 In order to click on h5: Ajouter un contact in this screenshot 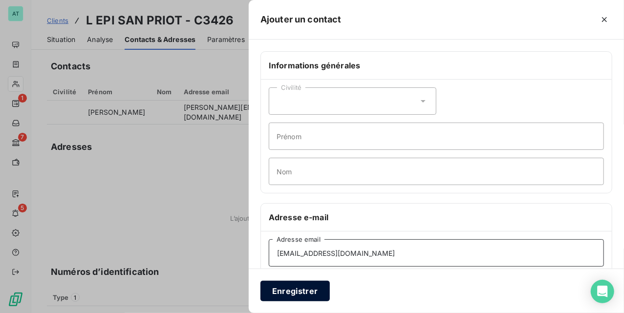, I will do `click(301, 20)`.